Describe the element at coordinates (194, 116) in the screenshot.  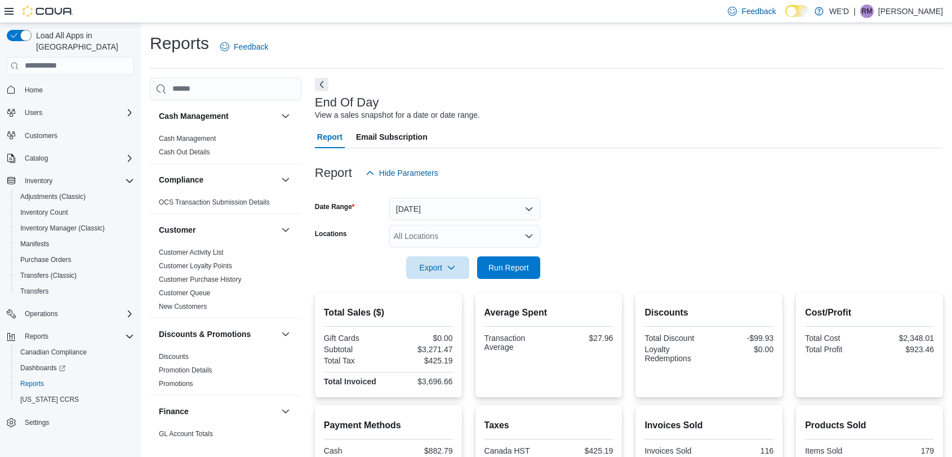
I see `h3: Cash Management` at that location.